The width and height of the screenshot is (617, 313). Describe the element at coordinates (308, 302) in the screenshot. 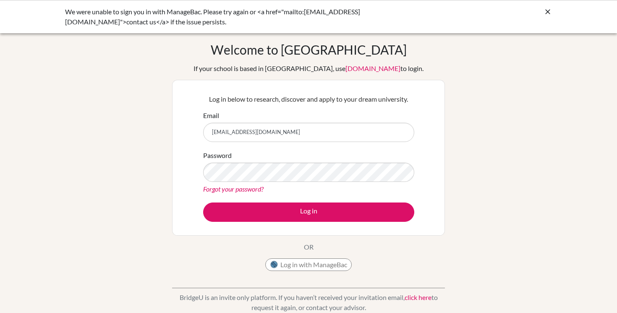

I see `p: BridgeU is an invite only platform. If you haven’t received your invitation email, to request it ...` at that location.